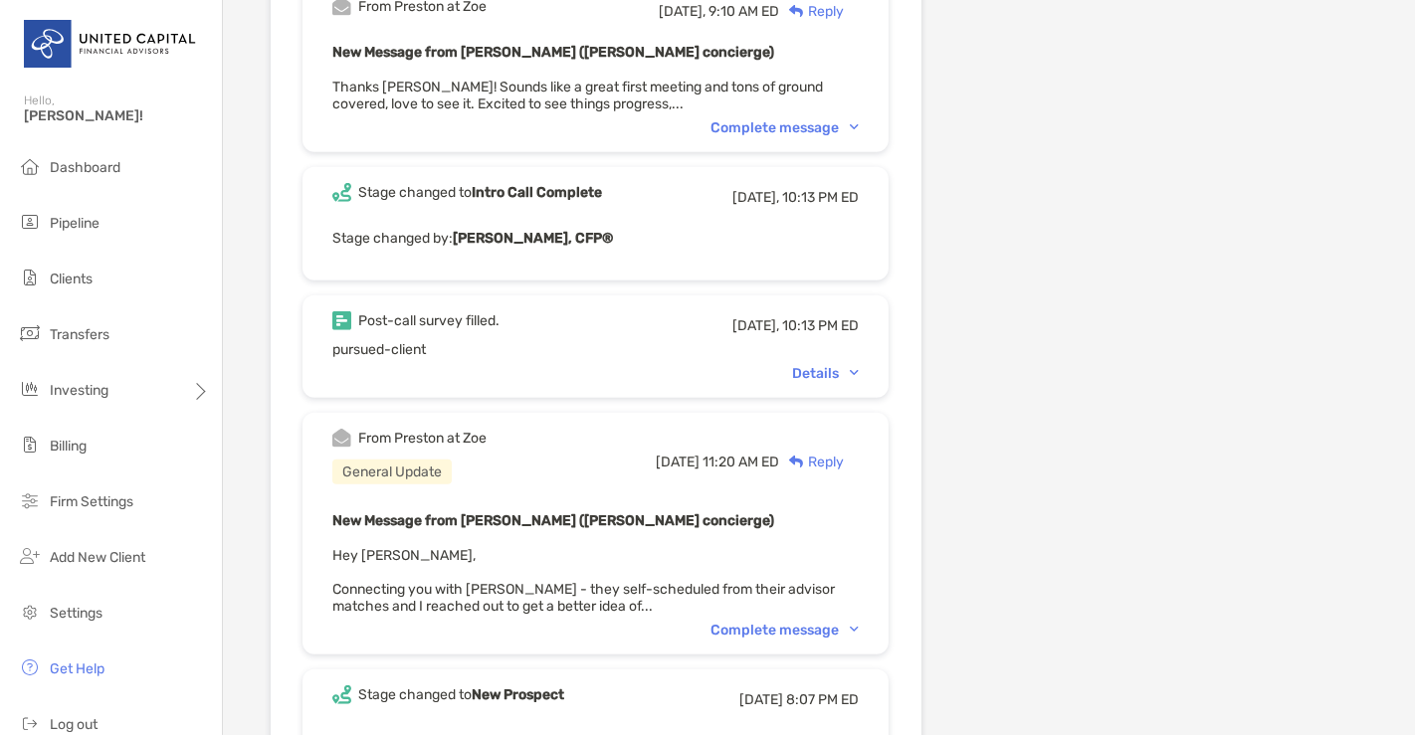 The height and width of the screenshot is (735, 1415). What do you see at coordinates (379, 349) in the screenshot?
I see `span: pursued-client` at bounding box center [379, 349].